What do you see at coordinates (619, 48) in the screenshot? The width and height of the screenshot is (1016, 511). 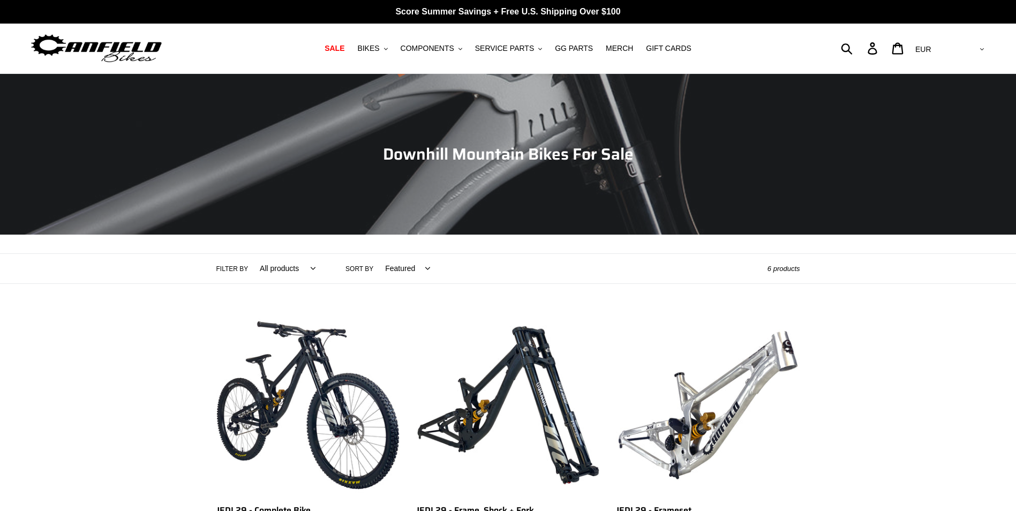 I see `a: MERCH` at bounding box center [619, 48].